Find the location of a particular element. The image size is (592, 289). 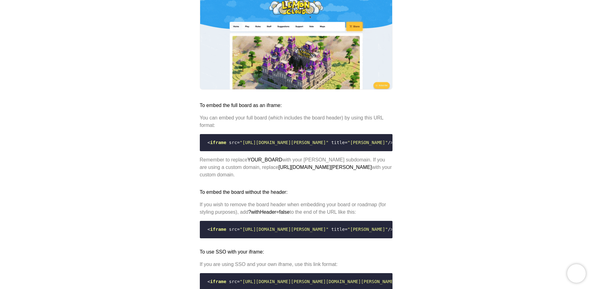

p: If you wish to remove the board header when embedding your board or roadmap (for styling purposes... is located at coordinates (296, 208).